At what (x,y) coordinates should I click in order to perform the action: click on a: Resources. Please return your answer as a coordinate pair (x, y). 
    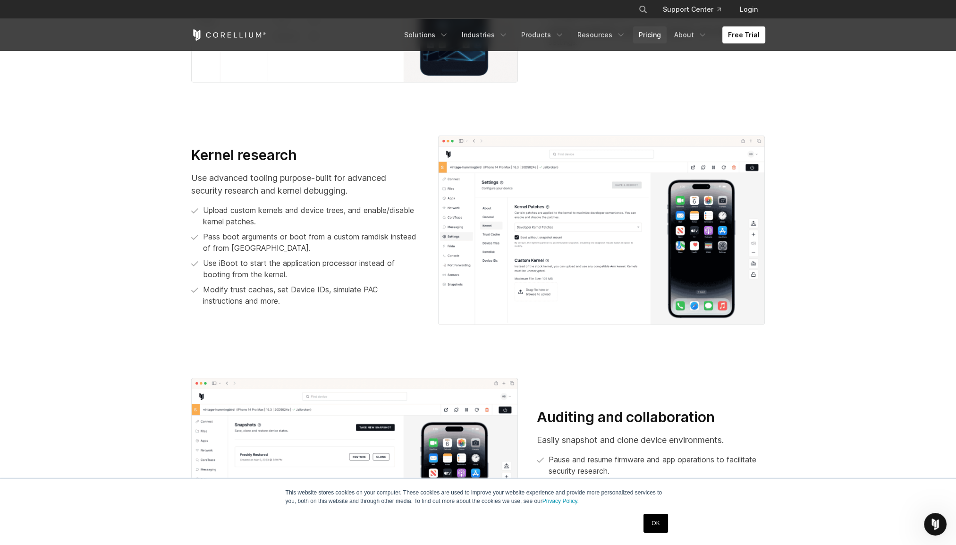
    Looking at the image, I should click on (601, 35).